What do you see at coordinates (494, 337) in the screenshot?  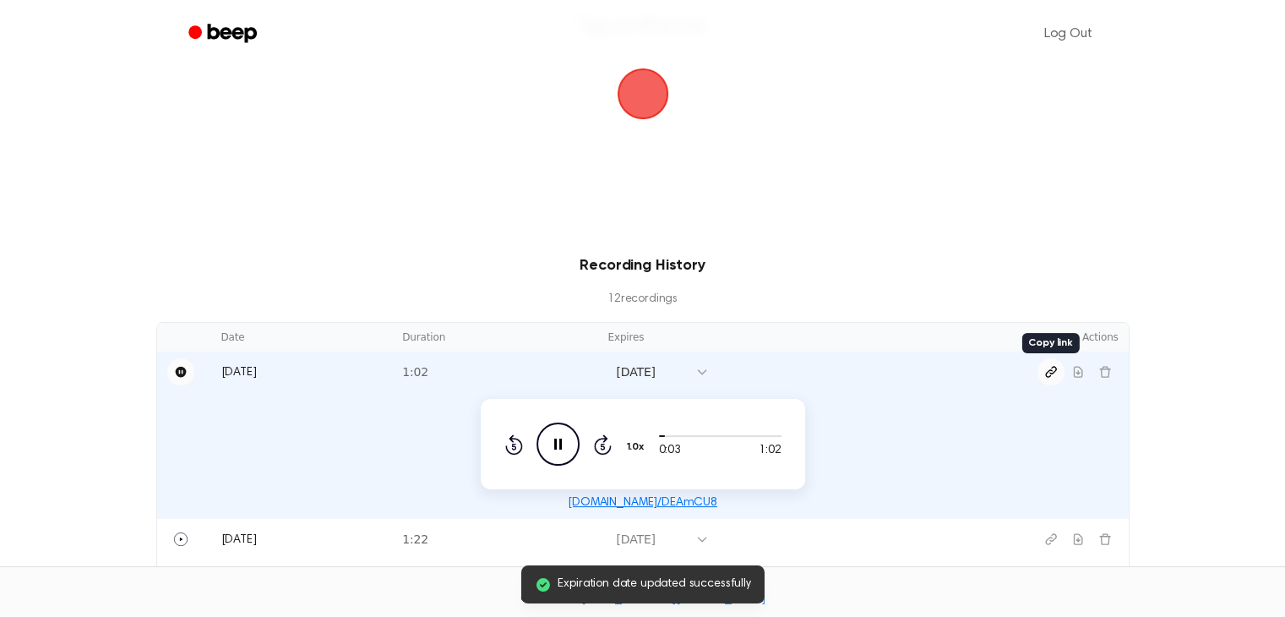 I see `th: Duration` at bounding box center [494, 337].